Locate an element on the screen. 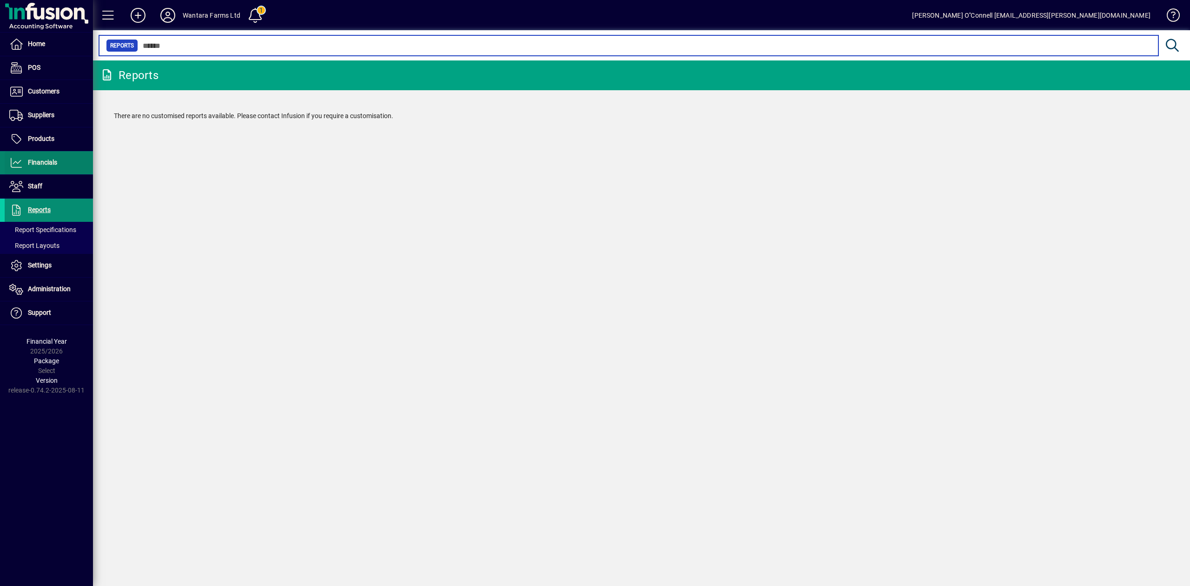 This screenshot has height=586, width=1190. div: Wantara Farms Ltd is located at coordinates (212, 15).